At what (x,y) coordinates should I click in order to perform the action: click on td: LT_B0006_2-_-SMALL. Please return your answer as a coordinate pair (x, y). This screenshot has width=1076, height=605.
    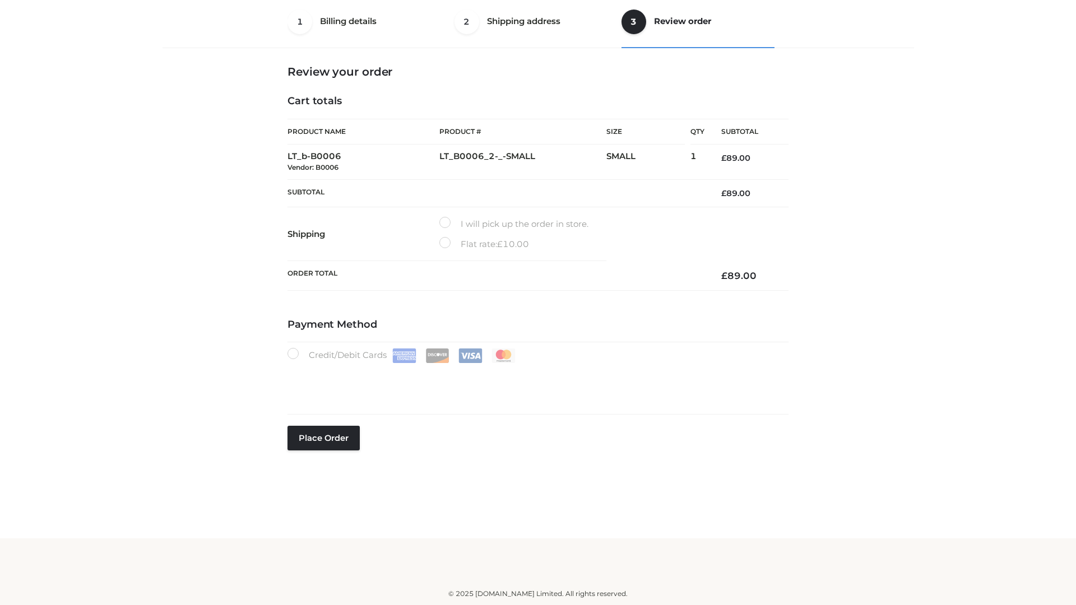
    Looking at the image, I should click on (523, 162).